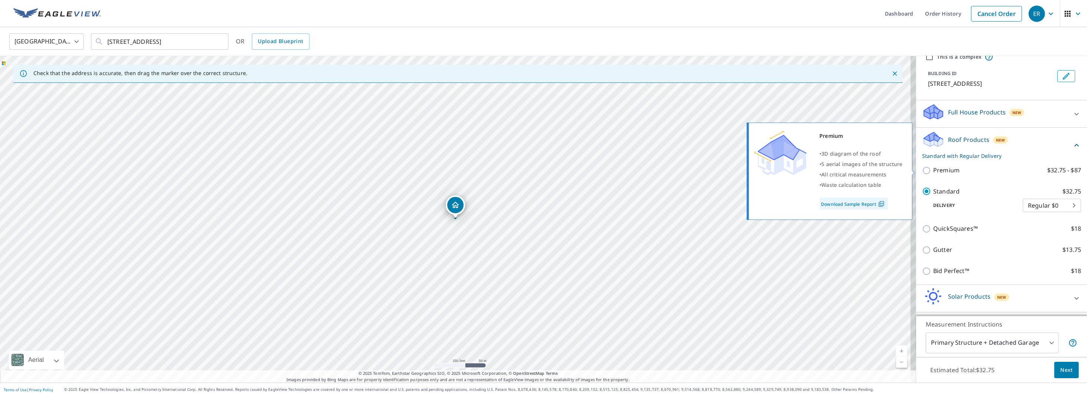  What do you see at coordinates (281, 42) in the screenshot?
I see `a: Upload Blueprint` at bounding box center [281, 42].